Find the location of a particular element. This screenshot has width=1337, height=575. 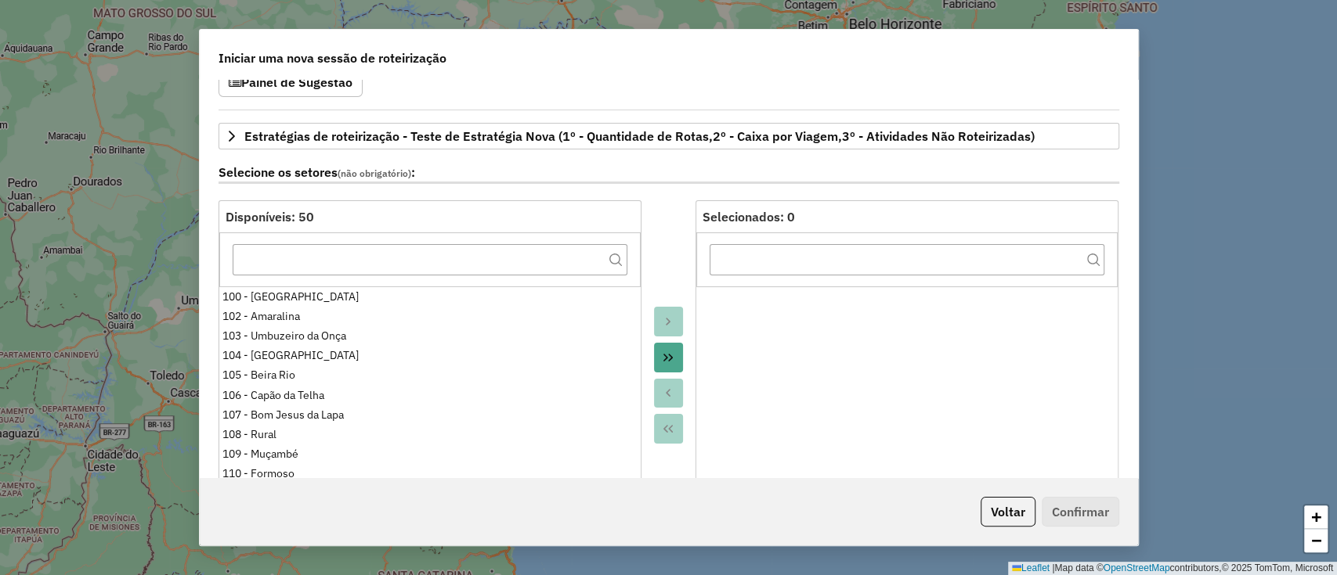

a: Zoom out is located at coordinates (1315, 541).